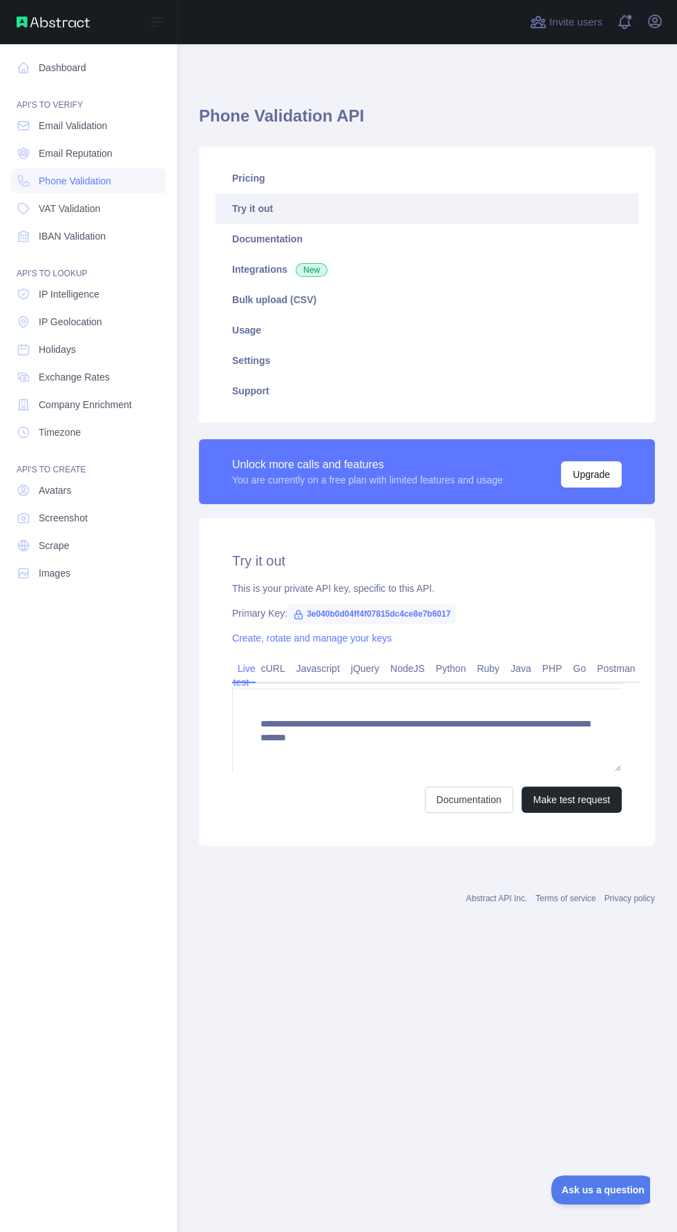  What do you see at coordinates (427, 391) in the screenshot?
I see `a: Support` at bounding box center [427, 391].